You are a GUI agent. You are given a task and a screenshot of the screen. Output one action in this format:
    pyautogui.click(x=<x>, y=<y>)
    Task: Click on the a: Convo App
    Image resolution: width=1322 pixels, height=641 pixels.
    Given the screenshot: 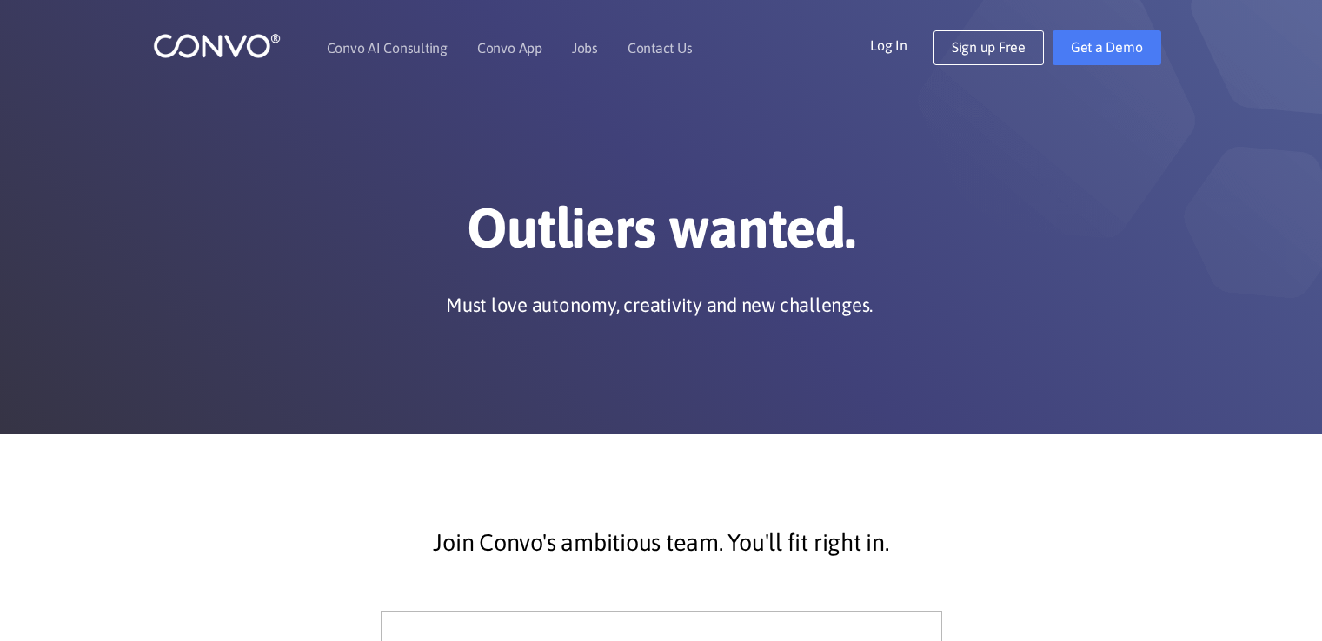 What is the action you would take?
    pyautogui.click(x=509, y=48)
    